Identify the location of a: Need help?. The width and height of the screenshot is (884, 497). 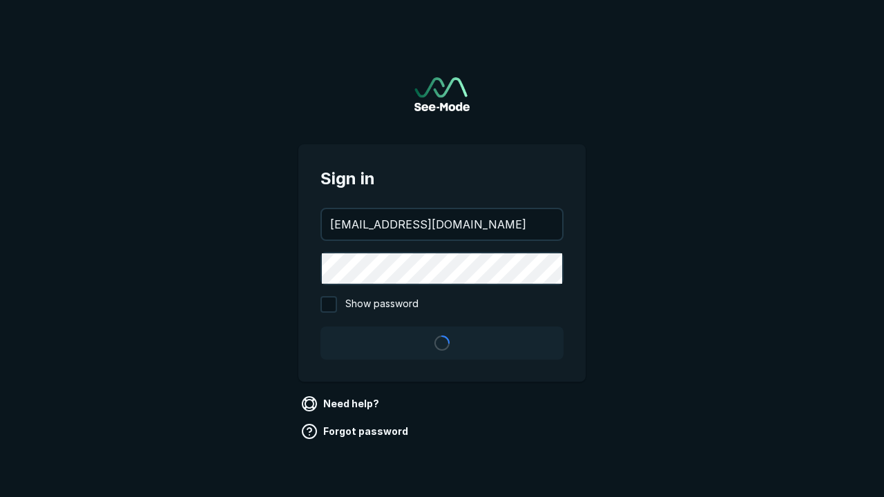
(341, 404).